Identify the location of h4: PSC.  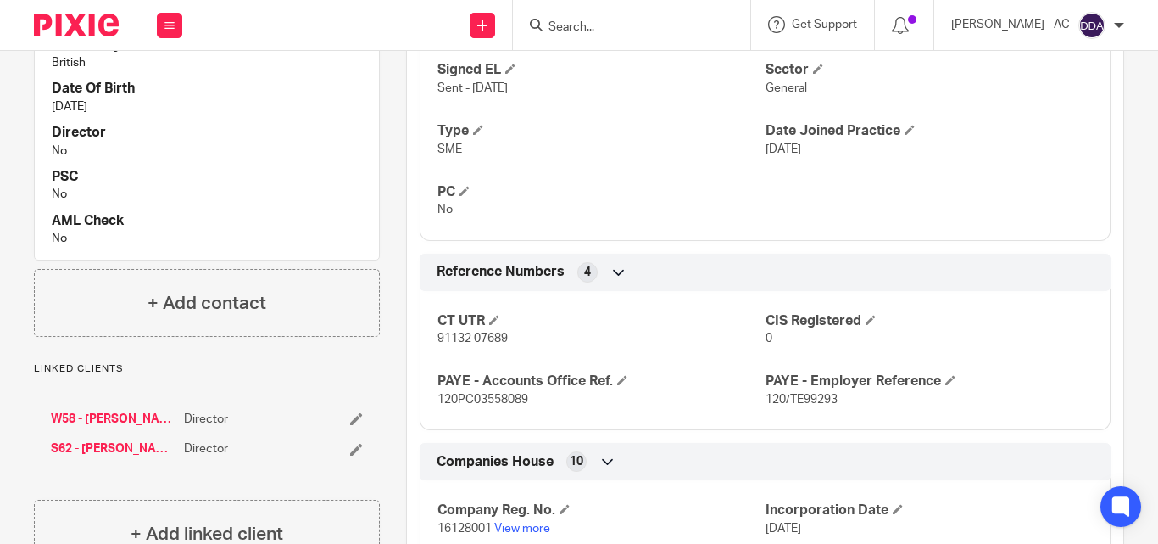
(207, 176).